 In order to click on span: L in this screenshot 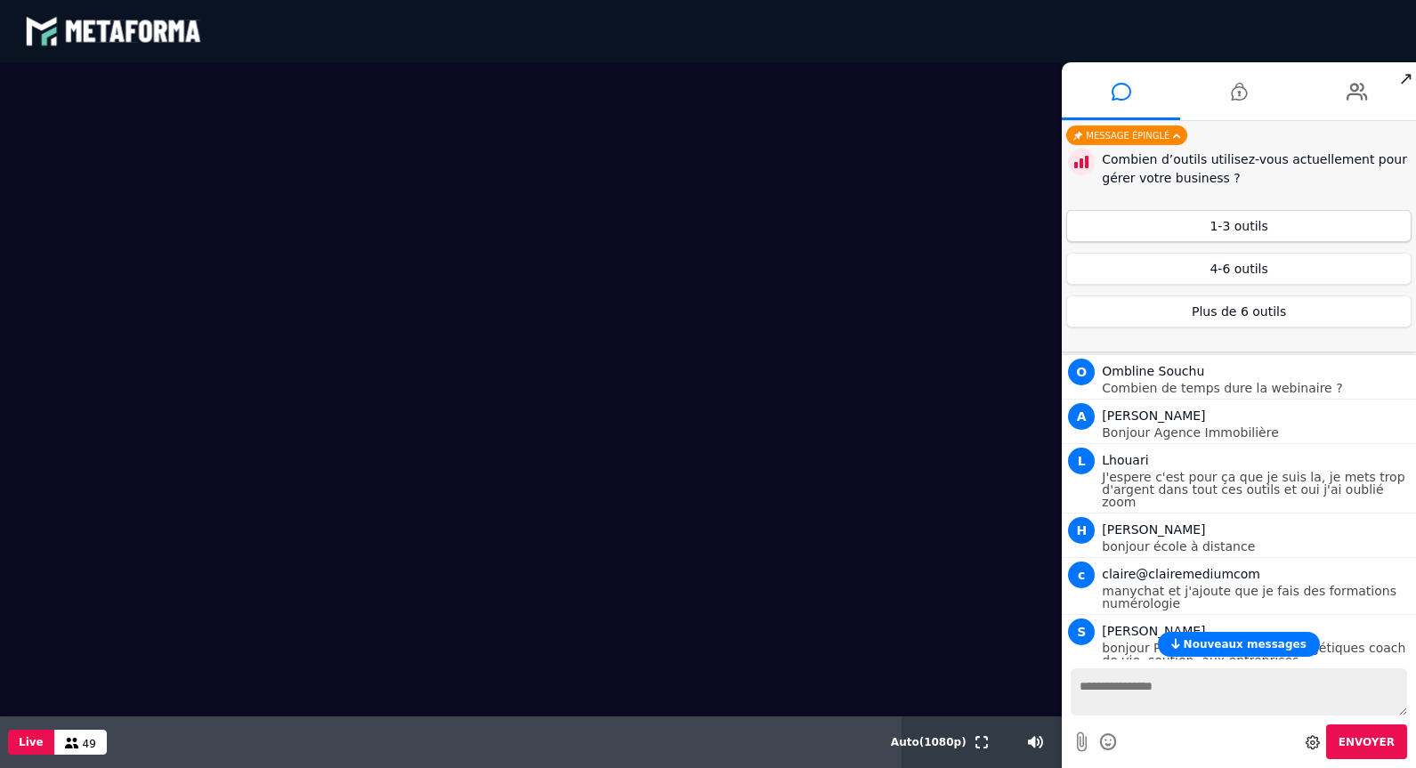, I will do `click(1081, 461)`.